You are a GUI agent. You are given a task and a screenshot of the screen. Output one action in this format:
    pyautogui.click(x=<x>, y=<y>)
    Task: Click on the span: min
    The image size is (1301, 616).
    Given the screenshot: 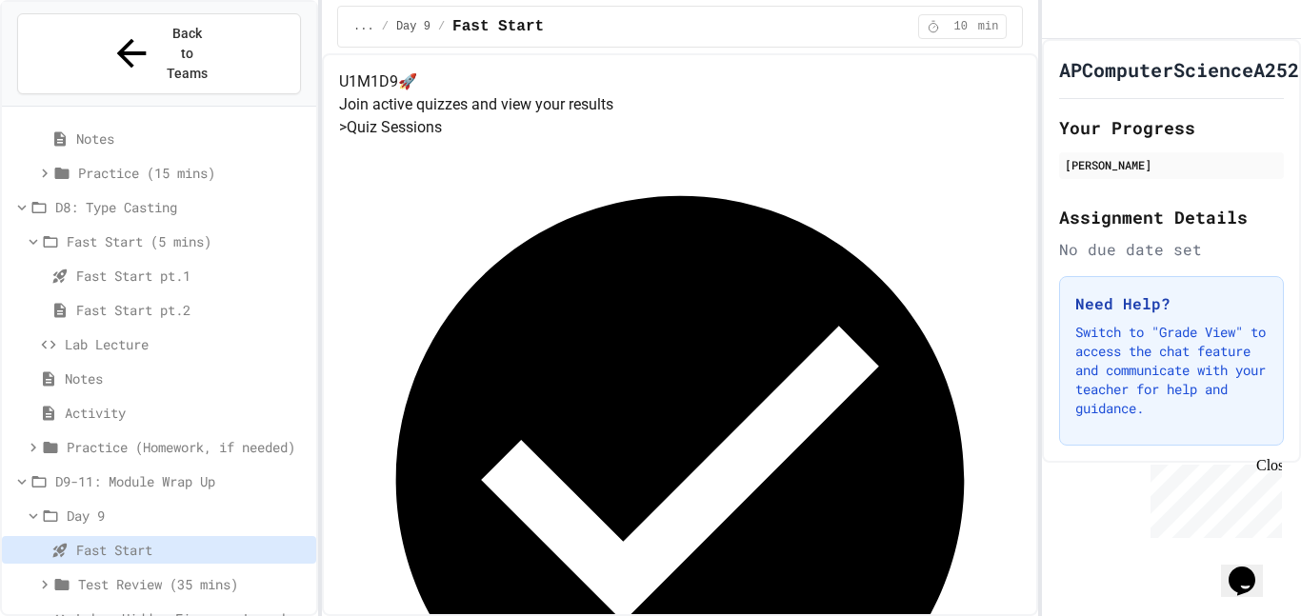 What is the action you would take?
    pyautogui.click(x=989, y=27)
    